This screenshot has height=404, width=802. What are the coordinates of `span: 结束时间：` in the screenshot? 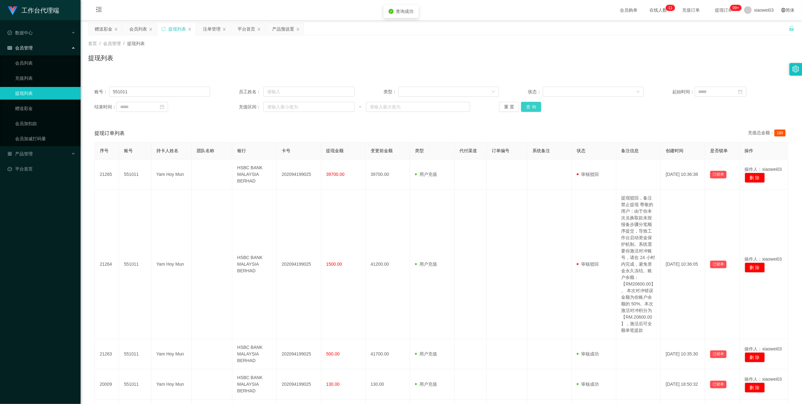 It's located at (105, 107).